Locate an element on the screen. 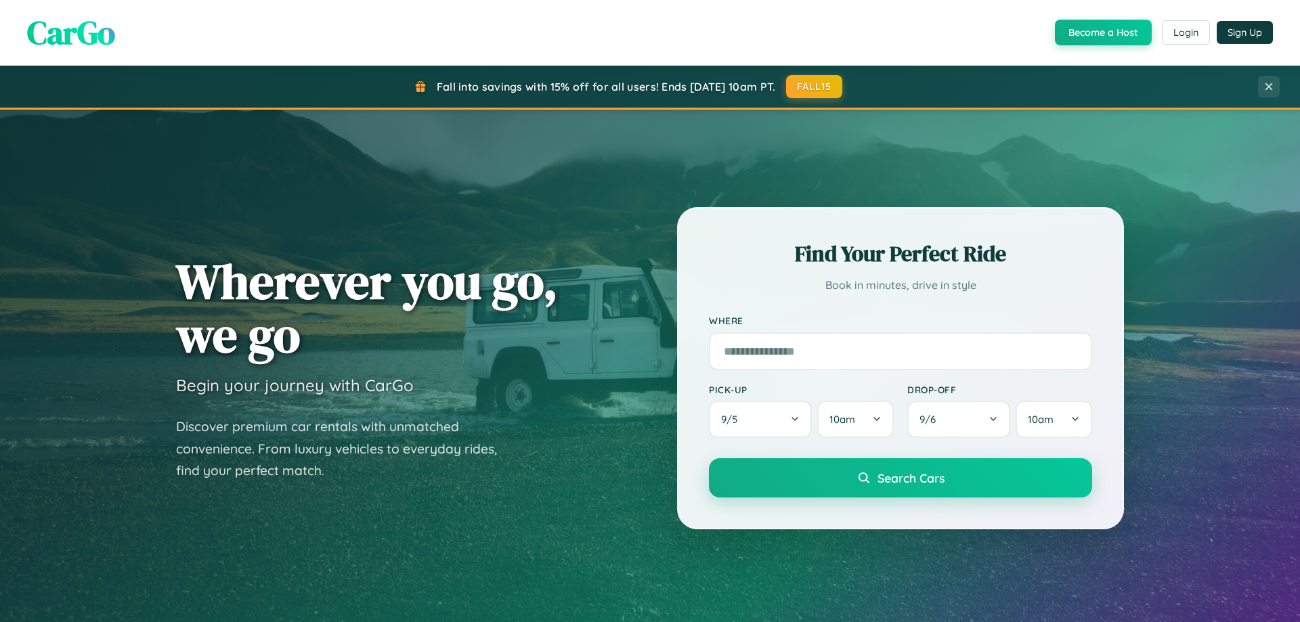  h2: Find Your Perfect Ride is located at coordinates (900, 254).